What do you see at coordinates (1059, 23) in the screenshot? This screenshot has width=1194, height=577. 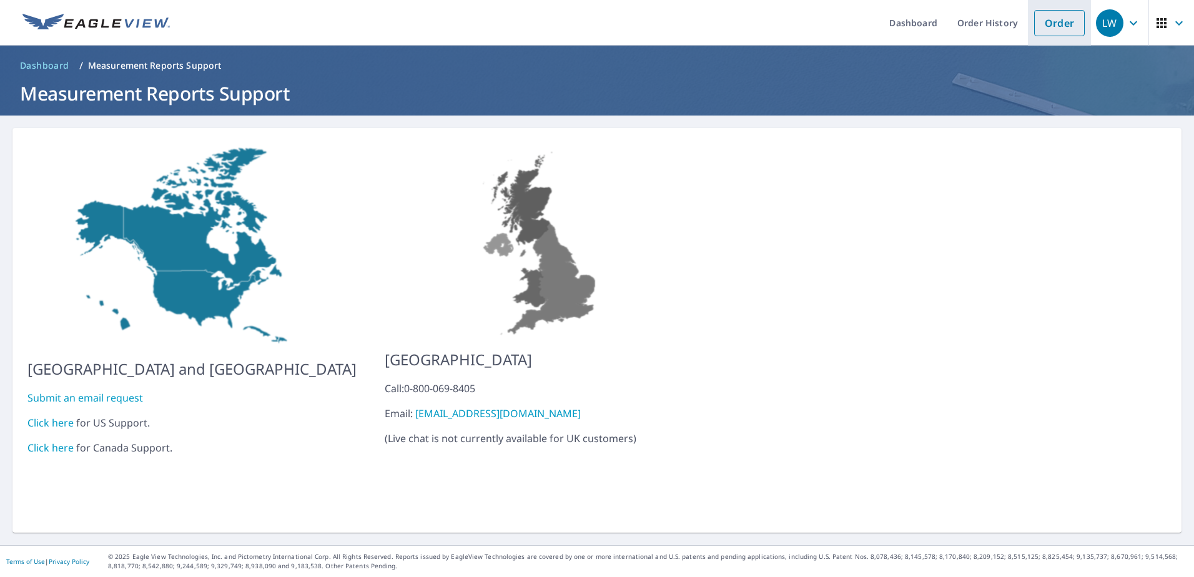 I see `a: Order` at bounding box center [1059, 23].